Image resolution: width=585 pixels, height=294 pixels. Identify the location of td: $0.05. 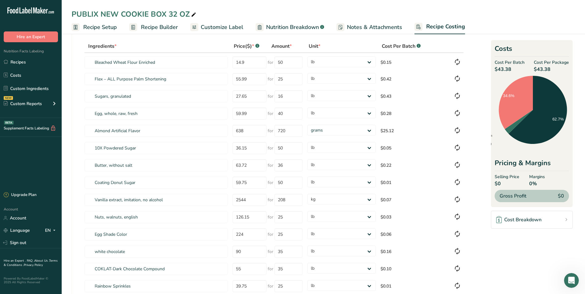
(414, 148).